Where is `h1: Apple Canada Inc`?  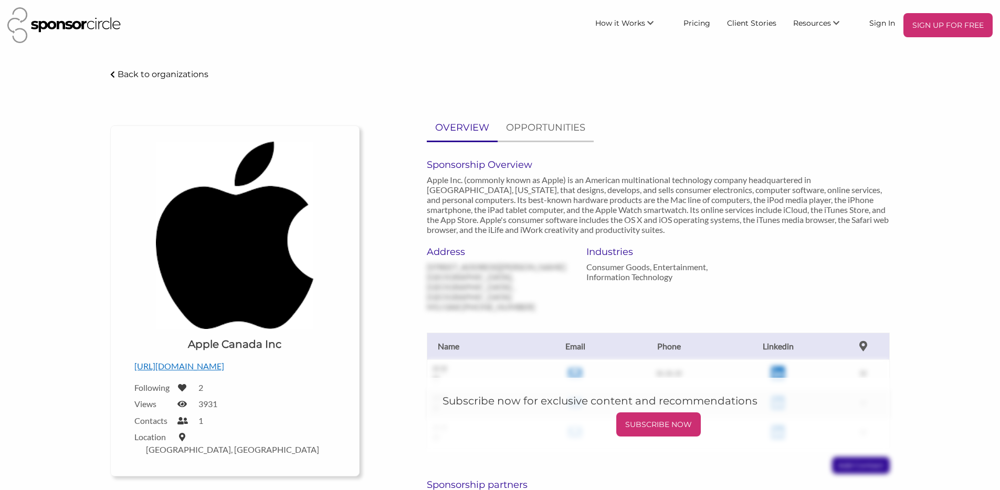 h1: Apple Canada Inc is located at coordinates (235, 344).